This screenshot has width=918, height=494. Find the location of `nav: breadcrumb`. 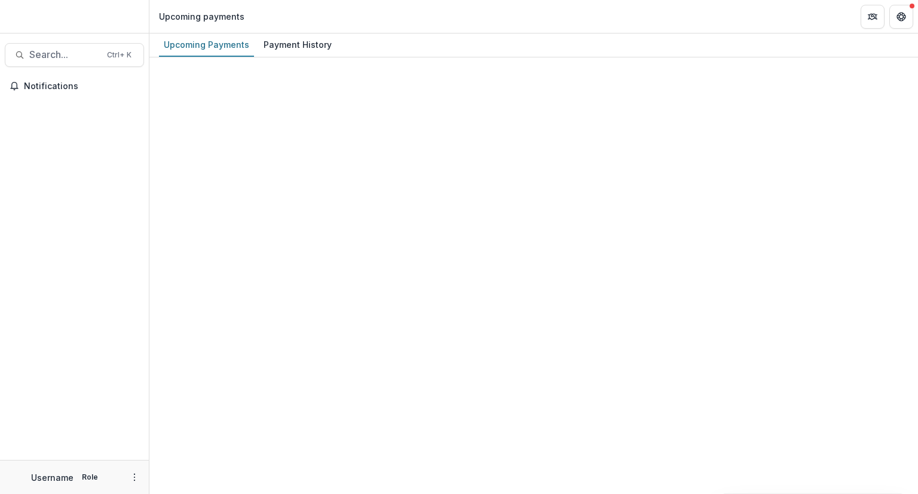

nav: breadcrumb is located at coordinates (201, 16).